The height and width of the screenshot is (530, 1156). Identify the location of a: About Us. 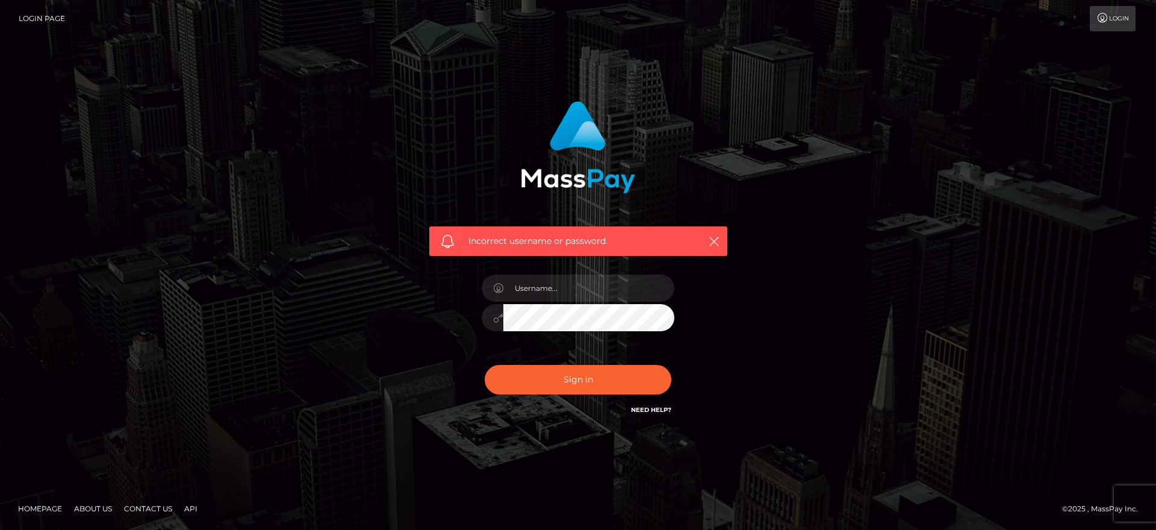
(93, 508).